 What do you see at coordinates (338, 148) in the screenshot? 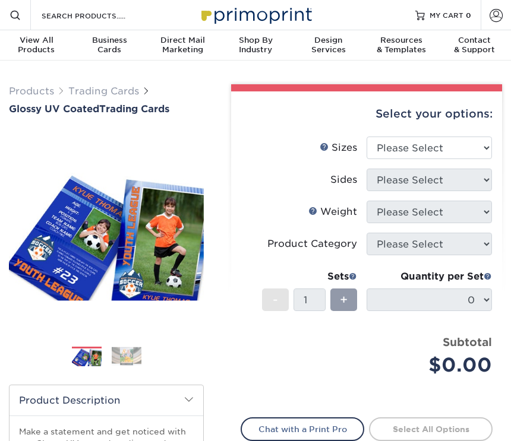
I see `div: Sizes` at bounding box center [338, 148].